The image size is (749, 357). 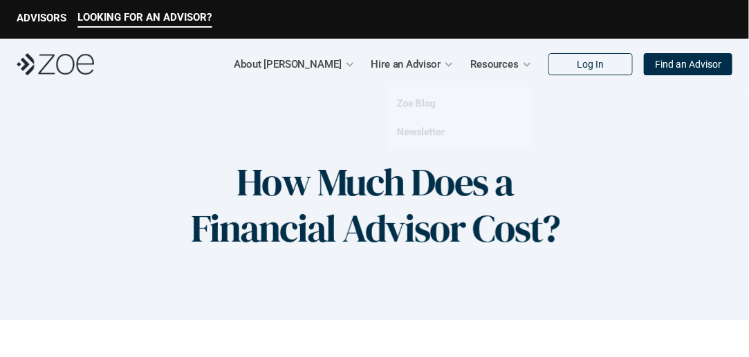 I want to click on p: LOOKING FOR AN ADVISOR?, so click(x=145, y=17).